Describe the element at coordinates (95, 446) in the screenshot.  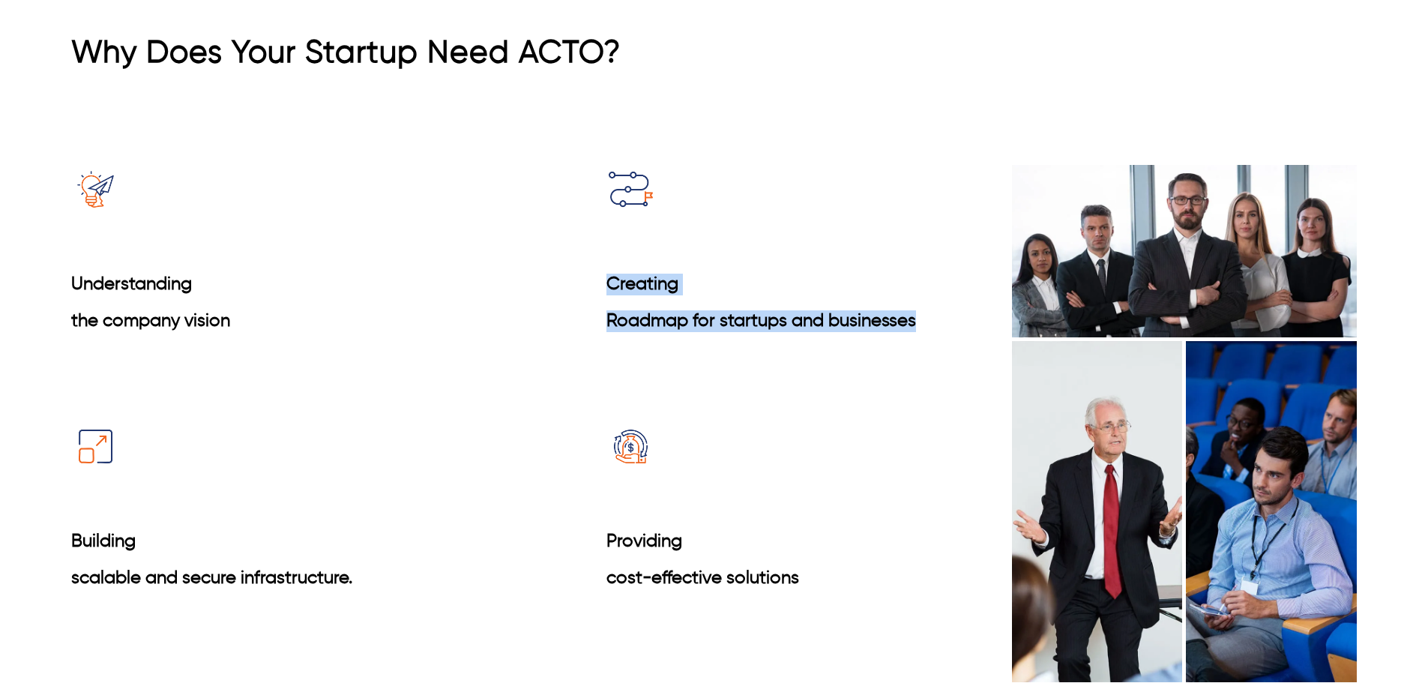
I see `img: Building` at that location.